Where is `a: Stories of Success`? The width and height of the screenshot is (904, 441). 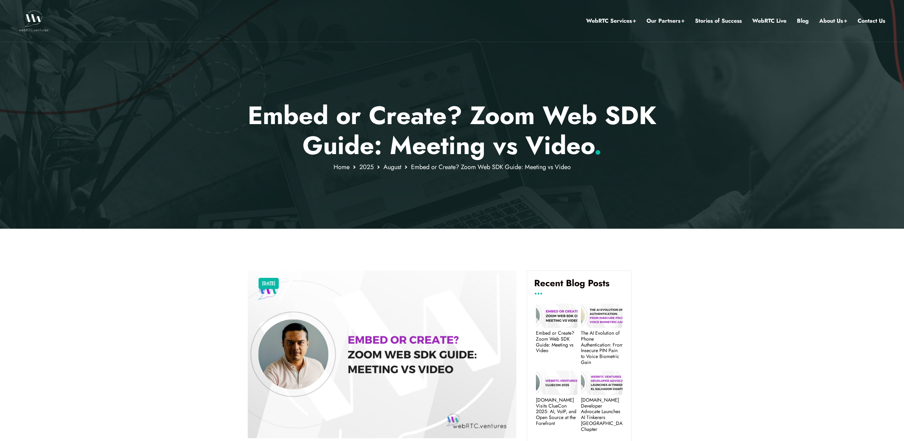 a: Stories of Success is located at coordinates (718, 21).